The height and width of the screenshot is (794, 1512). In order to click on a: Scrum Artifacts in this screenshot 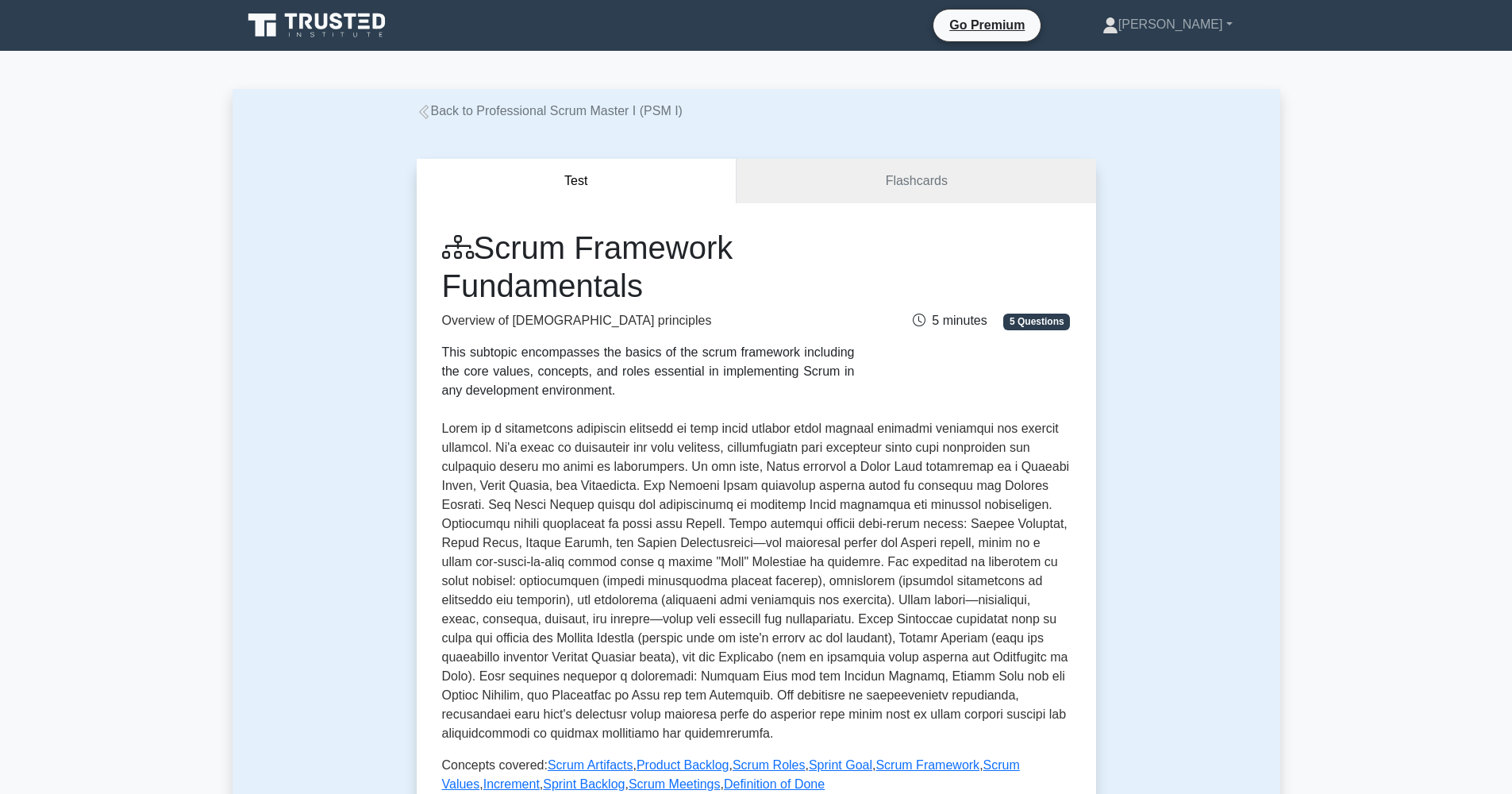, I will do `click(590, 765)`.